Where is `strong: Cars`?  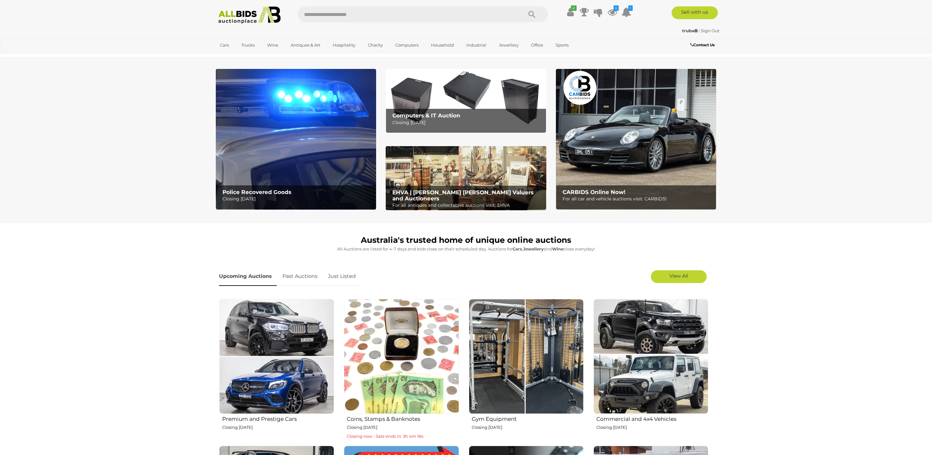
strong: Cars is located at coordinates (517, 249).